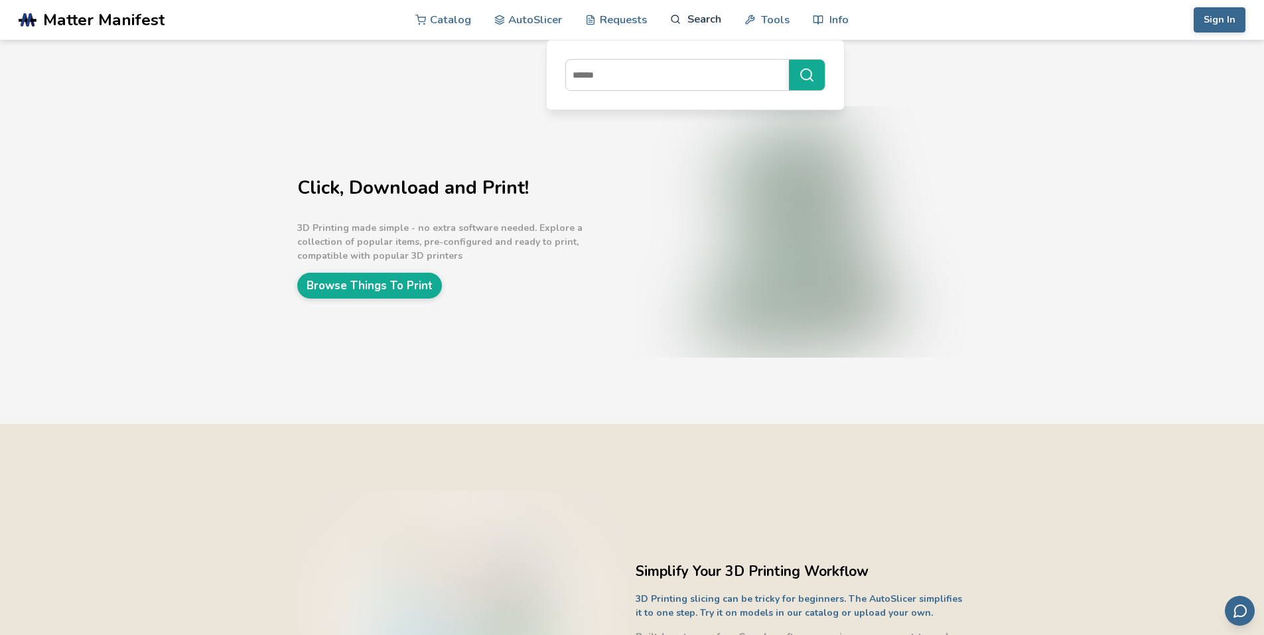  I want to click on p: 3D Printing slicing can be tricky for beginners. The AutoSlicer simplifies it to one step. Try it..., so click(802, 606).